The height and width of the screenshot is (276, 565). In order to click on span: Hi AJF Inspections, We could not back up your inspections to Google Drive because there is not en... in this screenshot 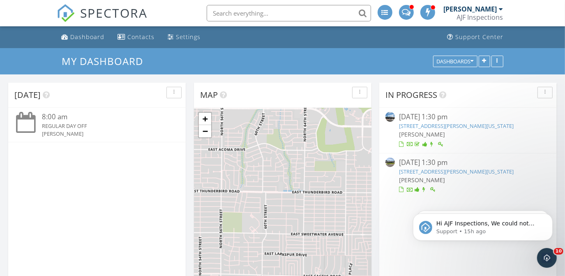, I will do `click(88, 51)`.